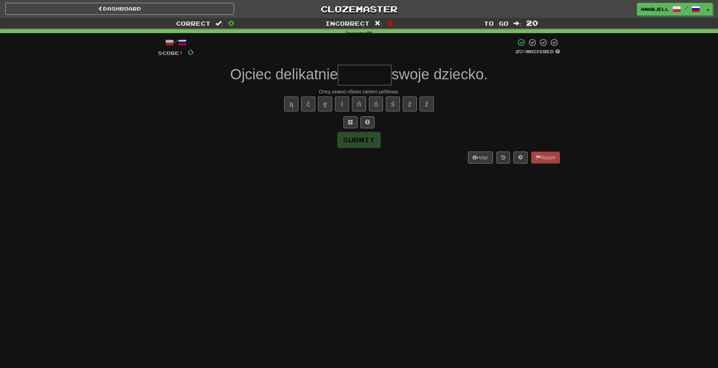 This screenshot has height=368, width=718. I want to click on button: ń, so click(359, 104).